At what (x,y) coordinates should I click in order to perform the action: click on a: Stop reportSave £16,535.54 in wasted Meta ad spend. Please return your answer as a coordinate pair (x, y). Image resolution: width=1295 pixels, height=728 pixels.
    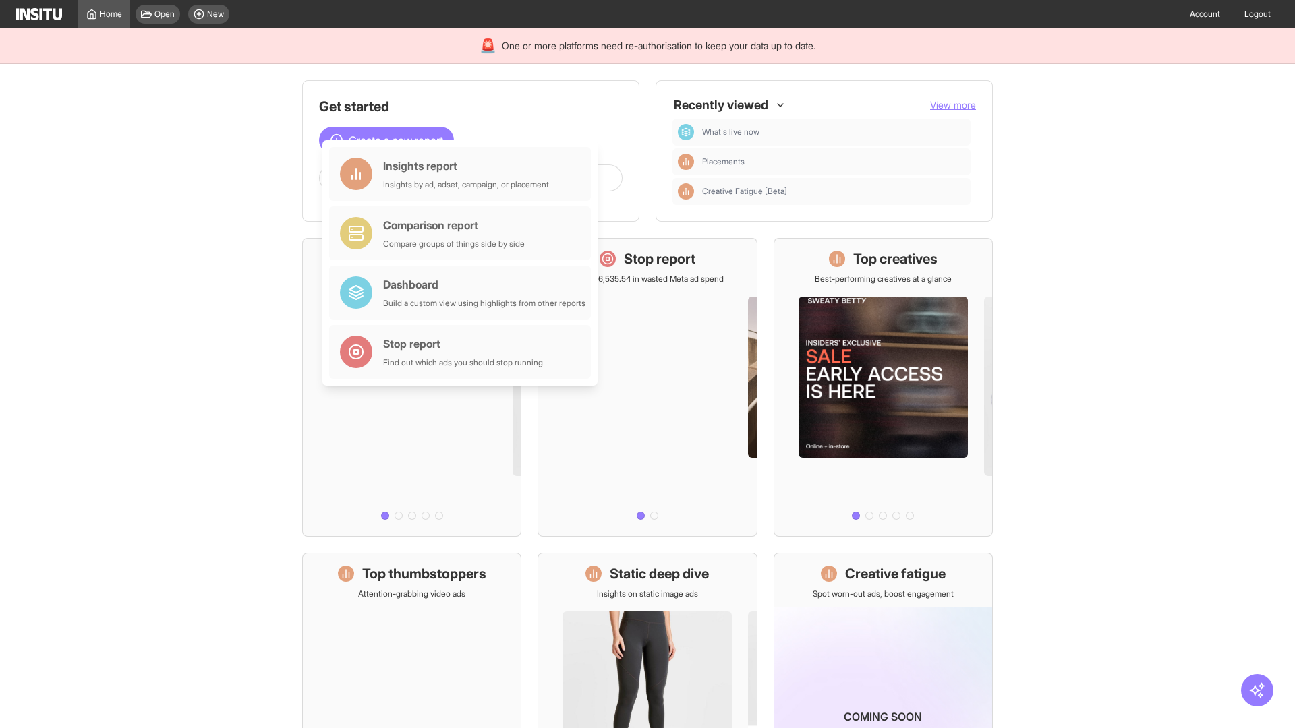
    Looking at the image, I should click on (647, 387).